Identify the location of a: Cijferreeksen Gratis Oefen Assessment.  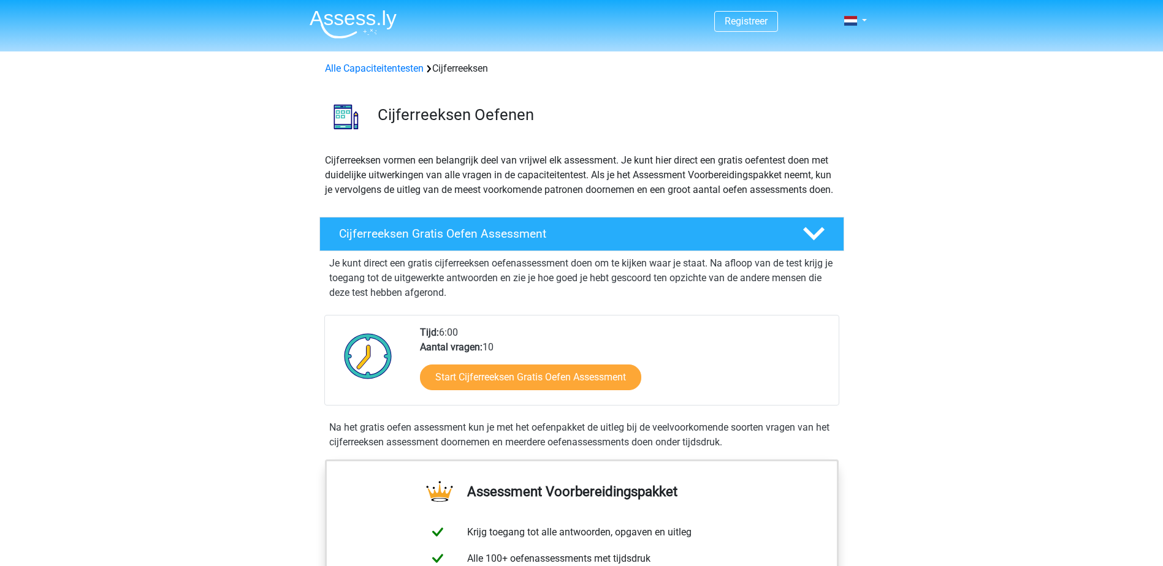
(582, 234).